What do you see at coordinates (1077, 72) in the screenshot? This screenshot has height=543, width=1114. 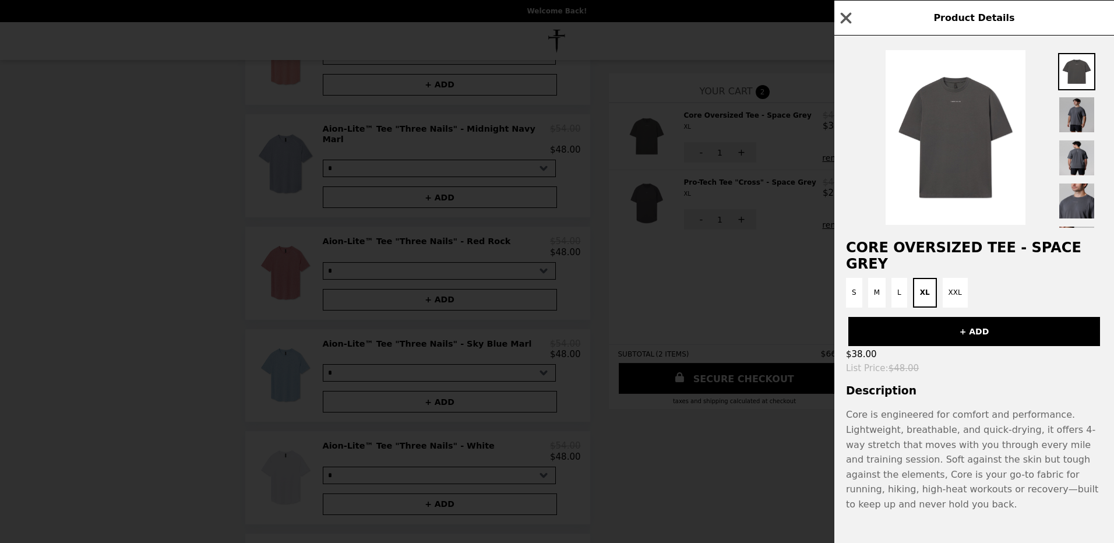 I see `img: Thumbnail 1` at bounding box center [1077, 72].